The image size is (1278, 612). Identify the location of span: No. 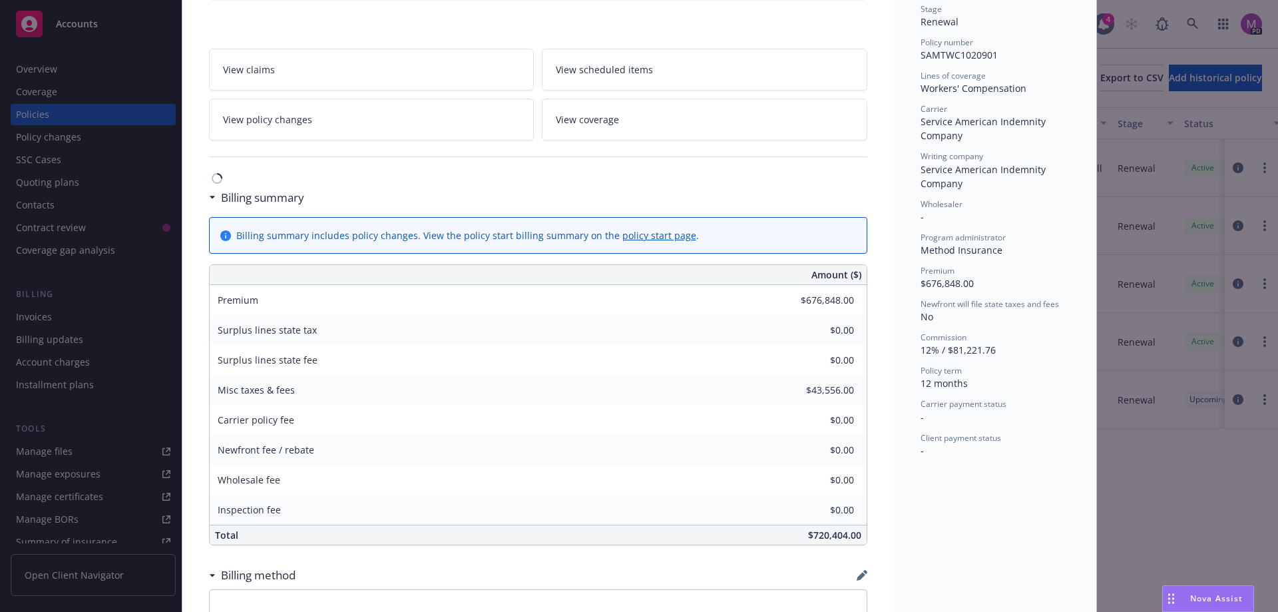
(927, 316).